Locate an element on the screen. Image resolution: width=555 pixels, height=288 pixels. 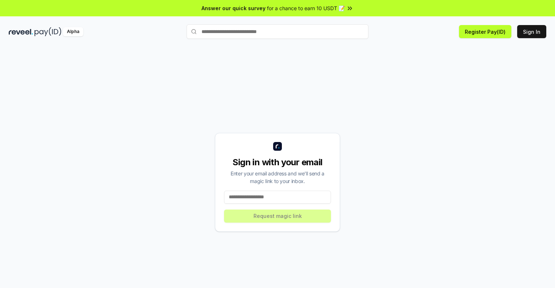
button: Sign In is located at coordinates (532, 32).